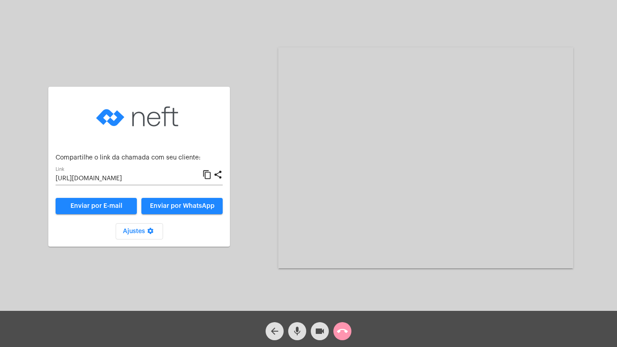 This screenshot has width=617, height=347. What do you see at coordinates (96, 206) in the screenshot?
I see `a: Enviar por E-mail` at bounding box center [96, 206].